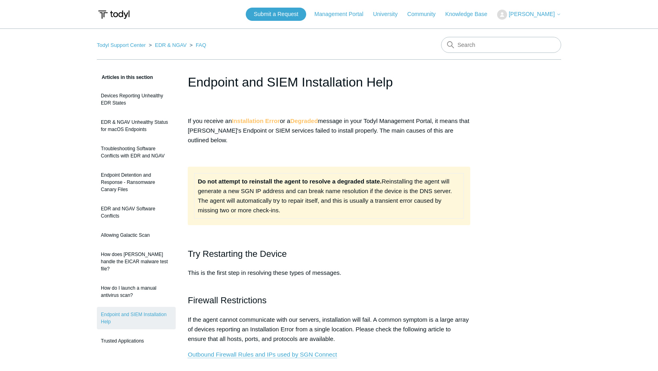  What do you see at coordinates (197, 45) in the screenshot?
I see `li: FAQ` at bounding box center [197, 45].